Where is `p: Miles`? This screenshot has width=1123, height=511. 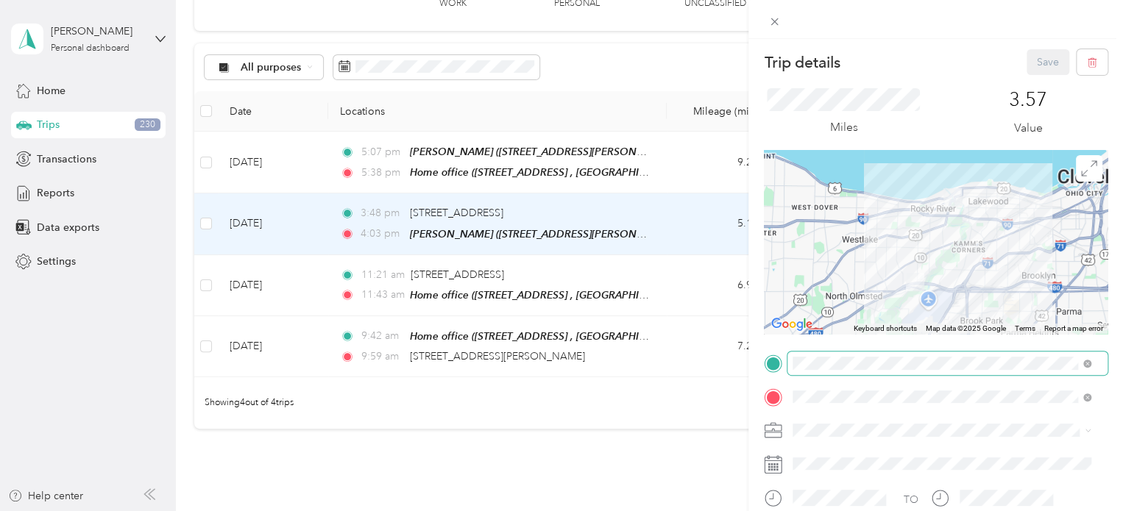 p: Miles is located at coordinates (843, 127).